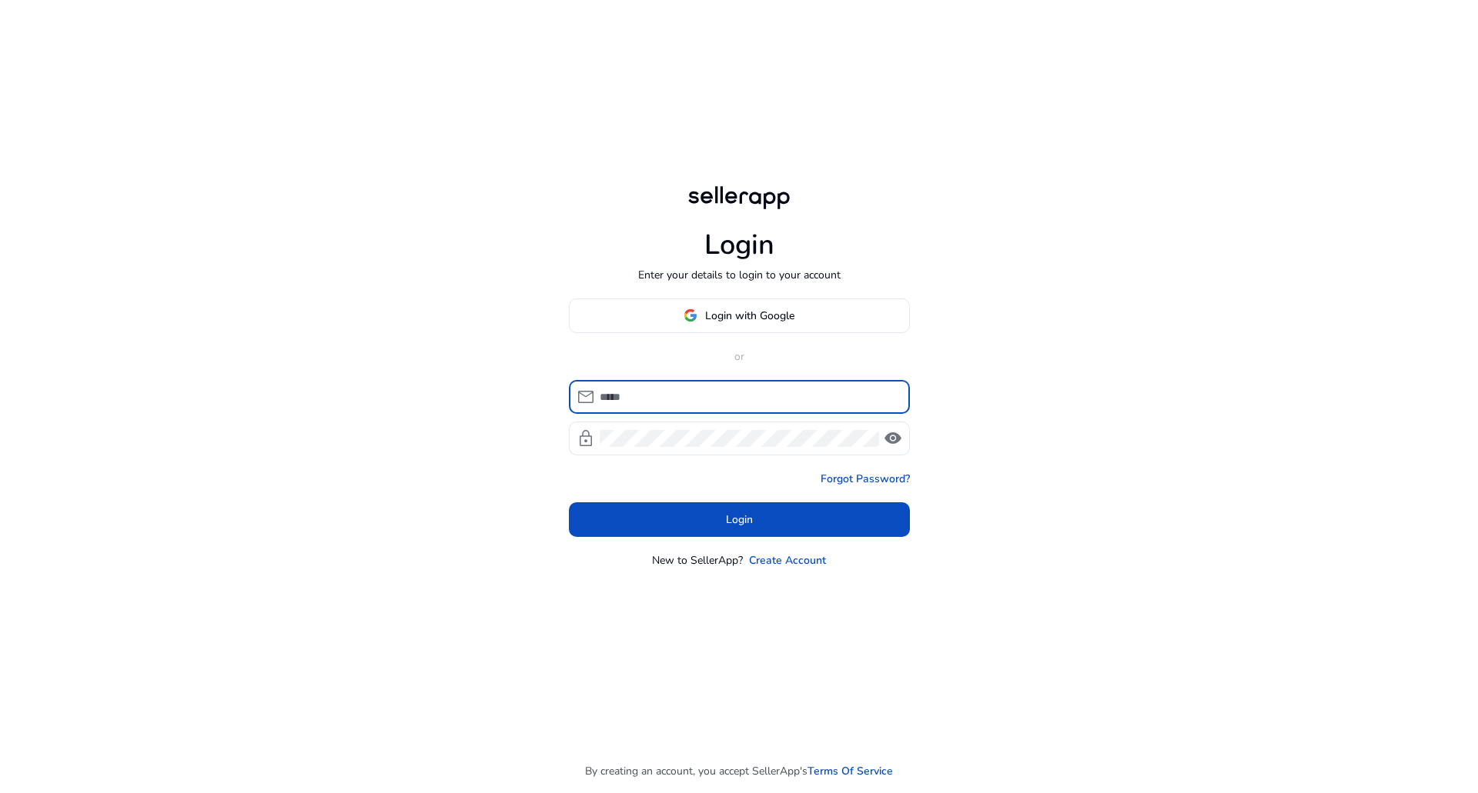 The height and width of the screenshot is (793, 1478). Describe the element at coordinates (586, 397) in the screenshot. I see `span: mail` at that location.